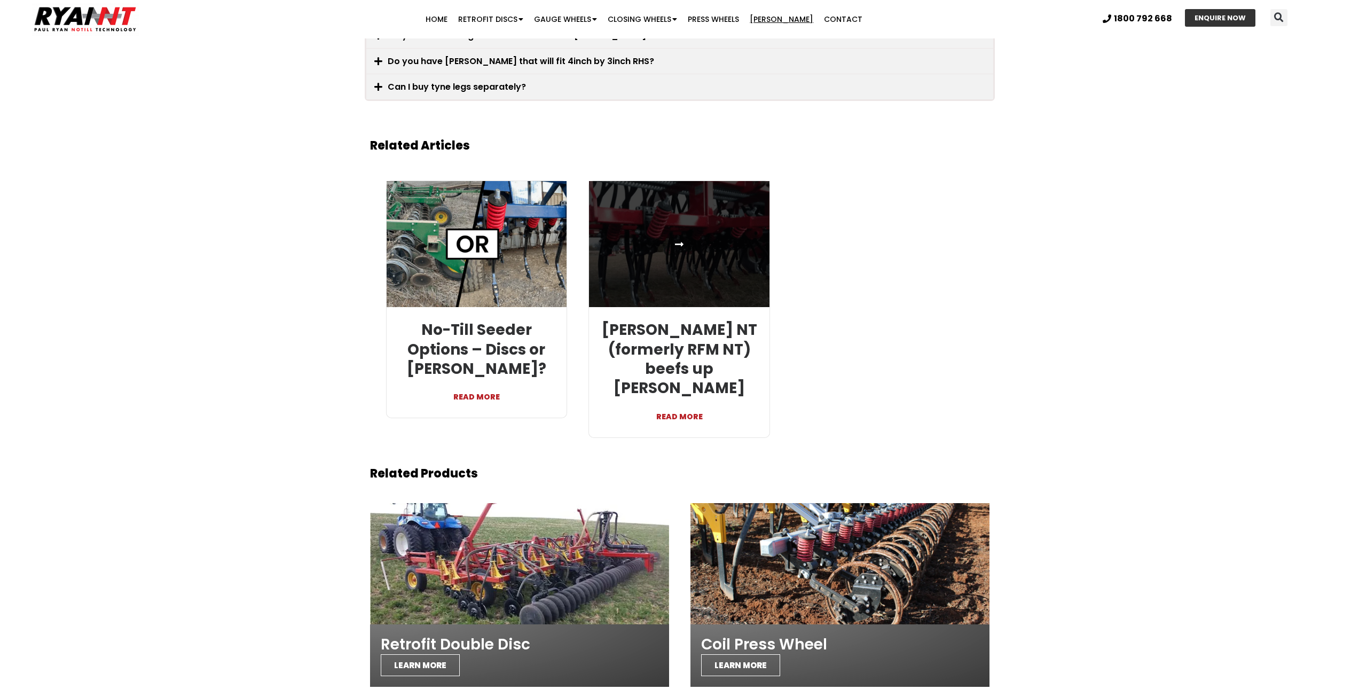 This screenshot has height=697, width=1359. Describe the element at coordinates (843, 19) in the screenshot. I see `a: Contact` at that location.